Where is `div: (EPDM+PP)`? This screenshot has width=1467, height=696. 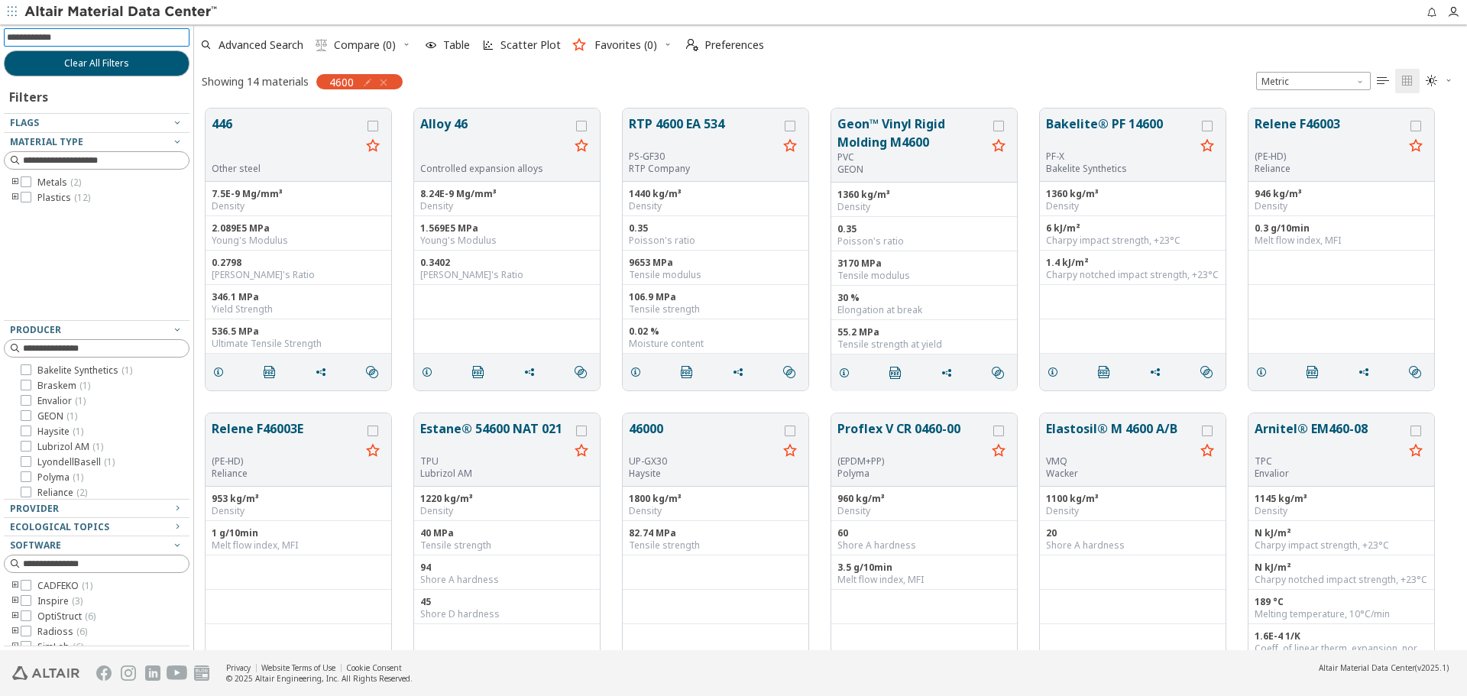 div: (EPDM+PP) is located at coordinates (911, 461).